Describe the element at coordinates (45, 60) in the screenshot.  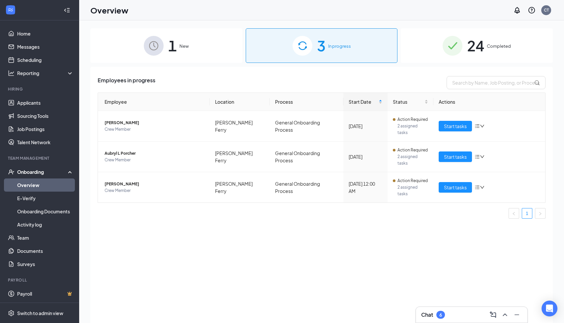
I see `a: Scheduling` at that location.